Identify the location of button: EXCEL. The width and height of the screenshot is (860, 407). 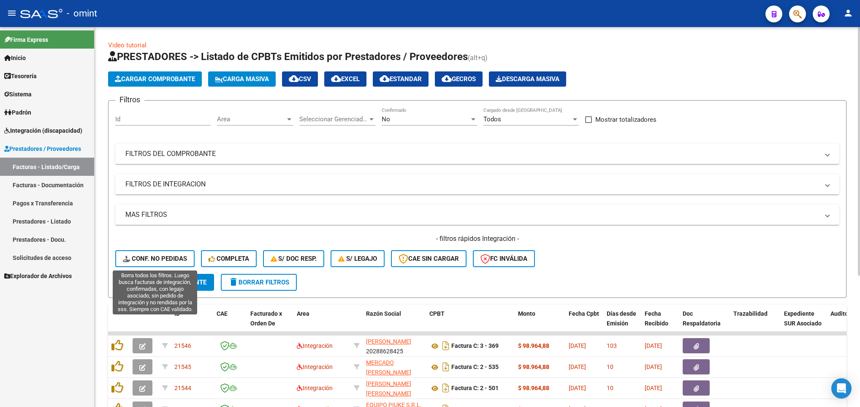
(345, 79).